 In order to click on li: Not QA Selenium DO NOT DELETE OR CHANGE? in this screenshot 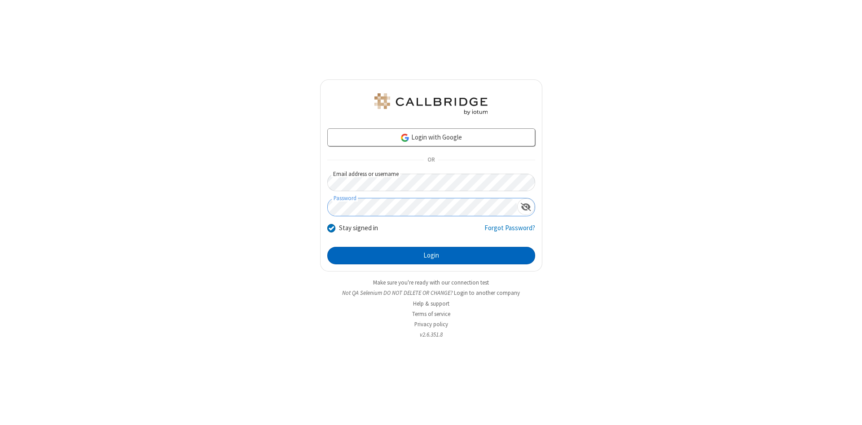, I will do `click(431, 293)`.